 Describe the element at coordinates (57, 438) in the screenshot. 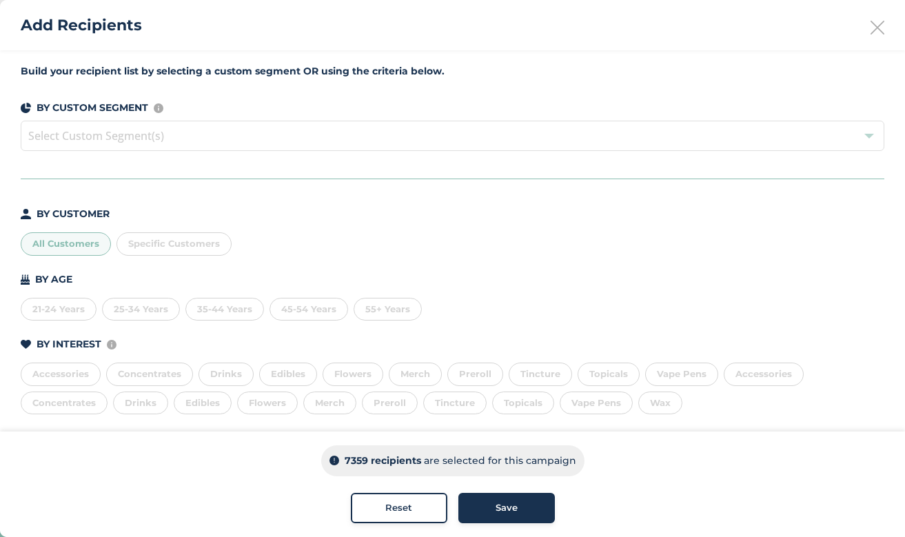

I see `p: BY TIME` at that location.